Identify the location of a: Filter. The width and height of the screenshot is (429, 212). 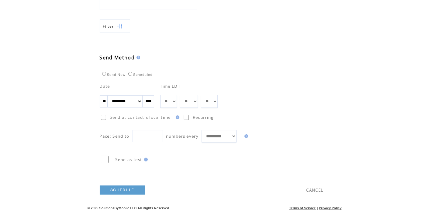
(115, 26).